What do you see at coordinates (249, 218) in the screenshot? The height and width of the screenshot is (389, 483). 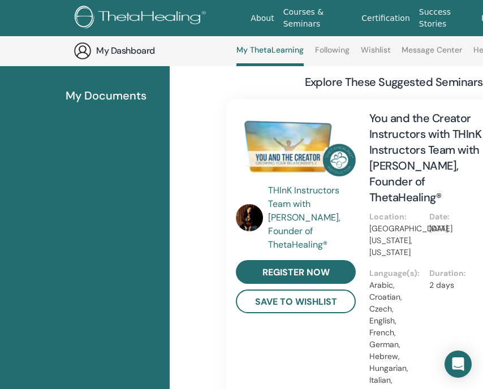 I see `img: default.jpg` at bounding box center [249, 218].